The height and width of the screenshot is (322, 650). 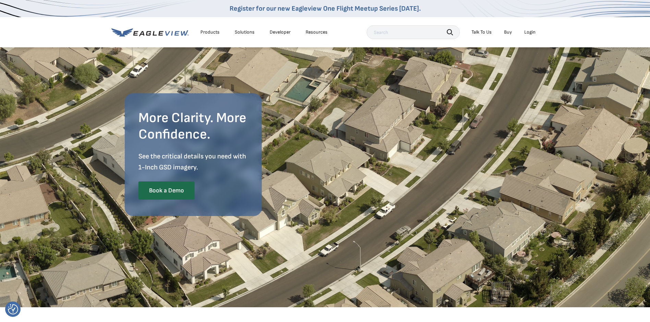 What do you see at coordinates (13, 309) in the screenshot?
I see `button: Consent Preferences` at bounding box center [13, 309].